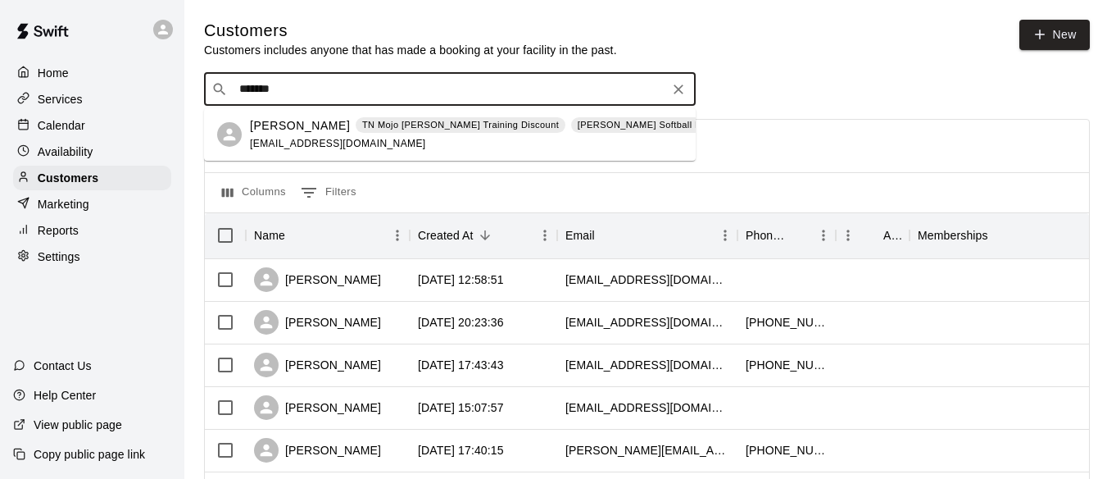 The width and height of the screenshot is (1107, 479). What do you see at coordinates (92, 204) in the screenshot?
I see `a: Marketing` at bounding box center [92, 204].